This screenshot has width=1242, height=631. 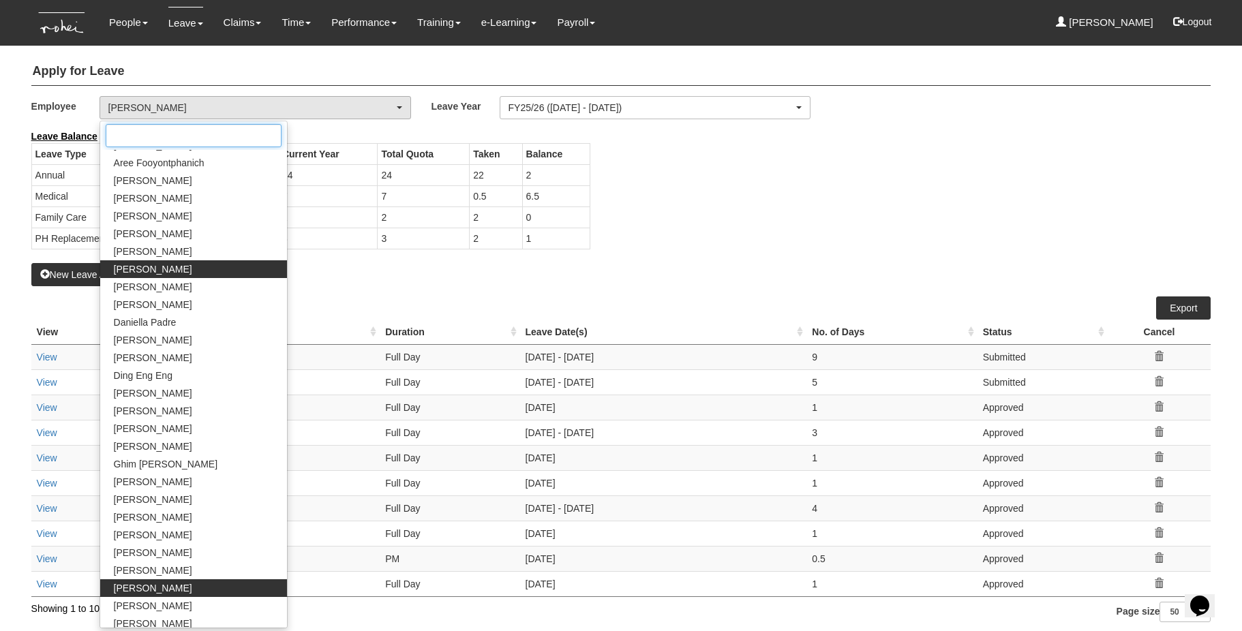 I want to click on td: PH Replacement, so click(x=92, y=238).